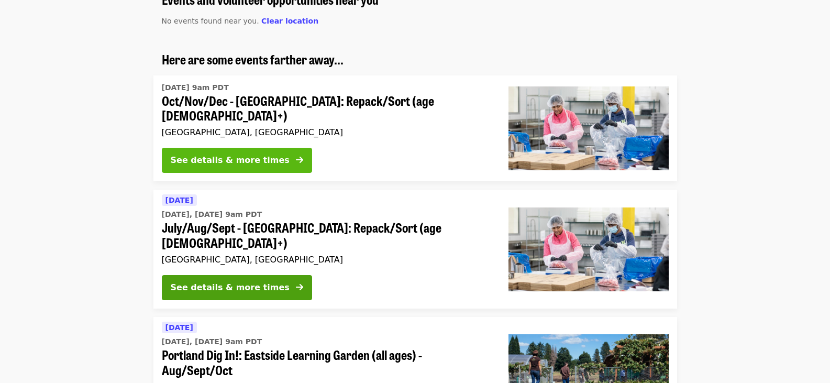 The height and width of the screenshot is (383, 830). I want to click on a: See details for "July/Aug/Sept - Beaverton: Repack/Sort (age 10+)", so click(415, 249).